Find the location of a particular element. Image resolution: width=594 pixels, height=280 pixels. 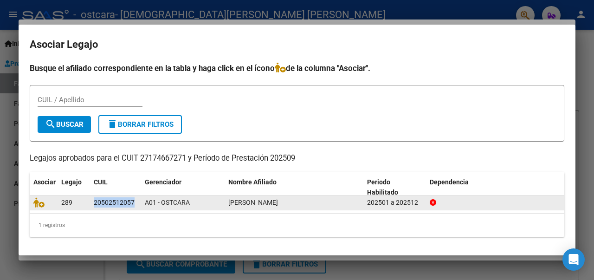

div: 20502512057 is located at coordinates (114, 202).